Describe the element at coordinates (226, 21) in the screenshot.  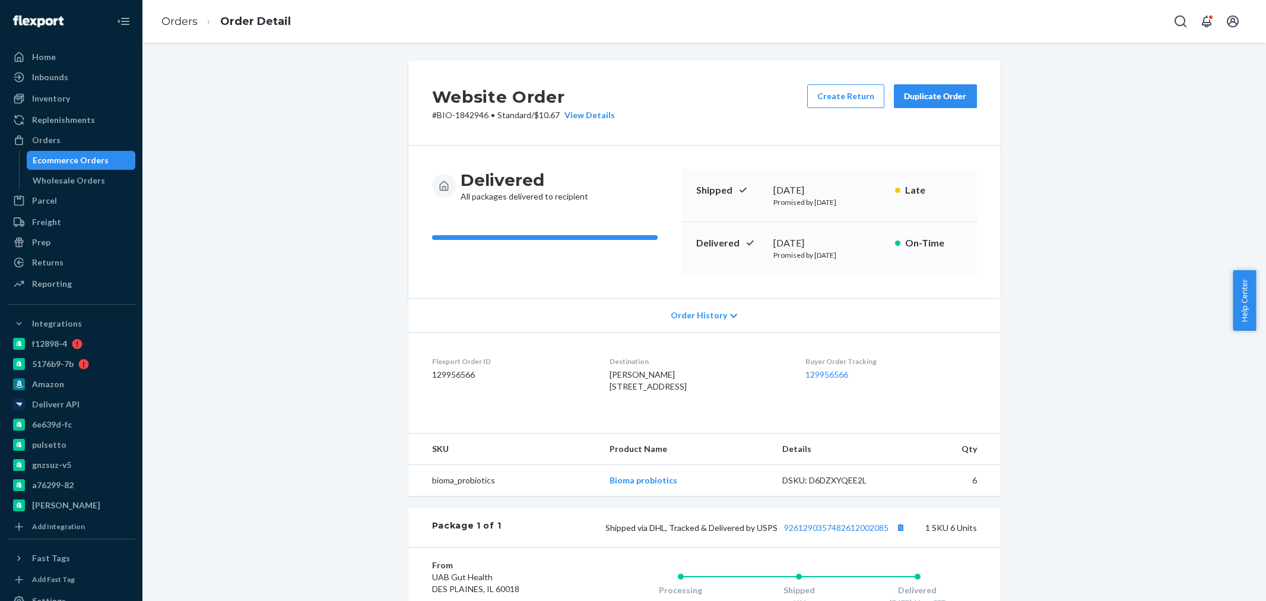
I see `ol: breadcrumbs` at that location.